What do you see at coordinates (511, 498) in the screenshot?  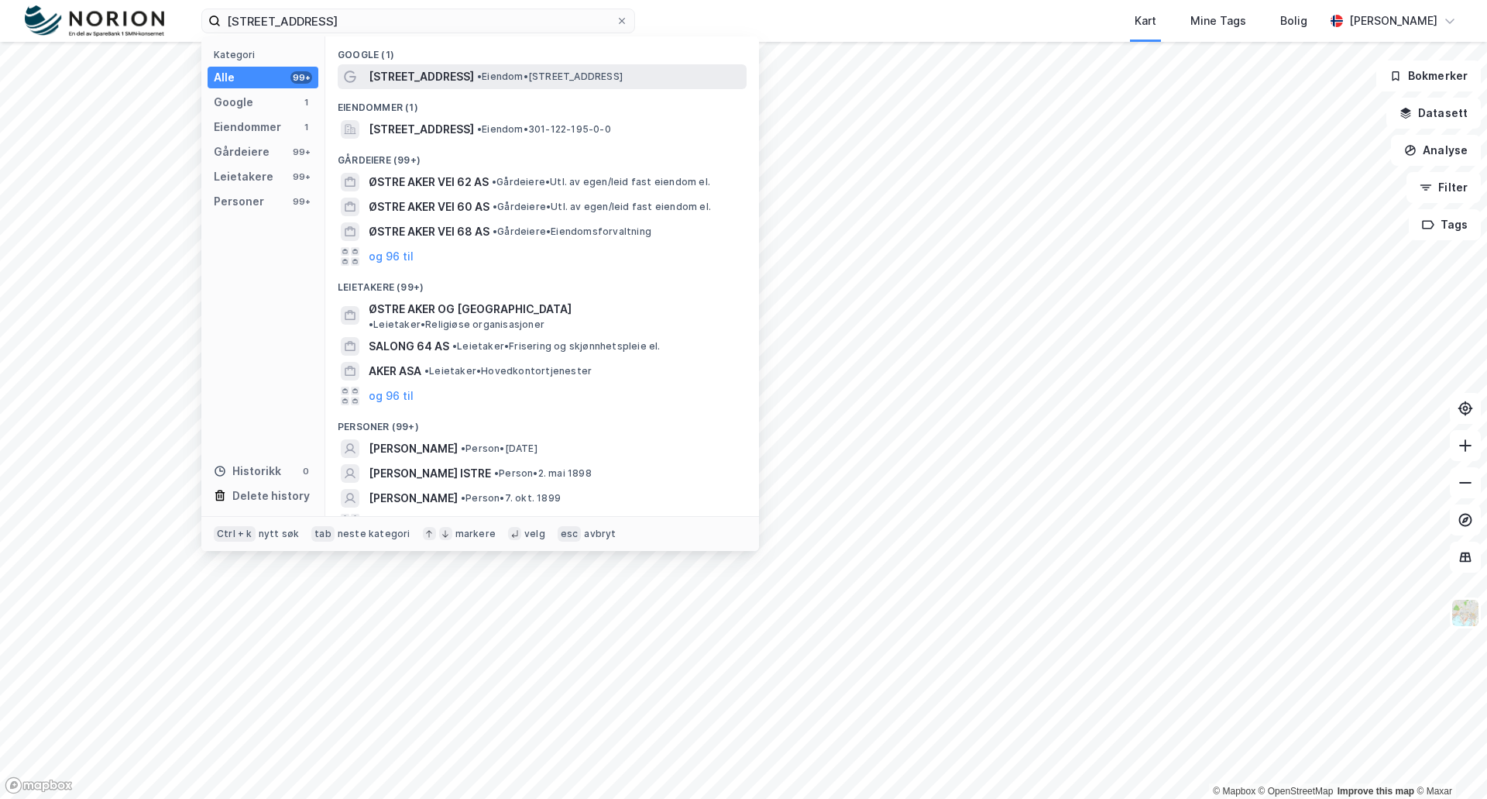 I see `span: Person • 7. okt. 1899` at bounding box center [511, 498].